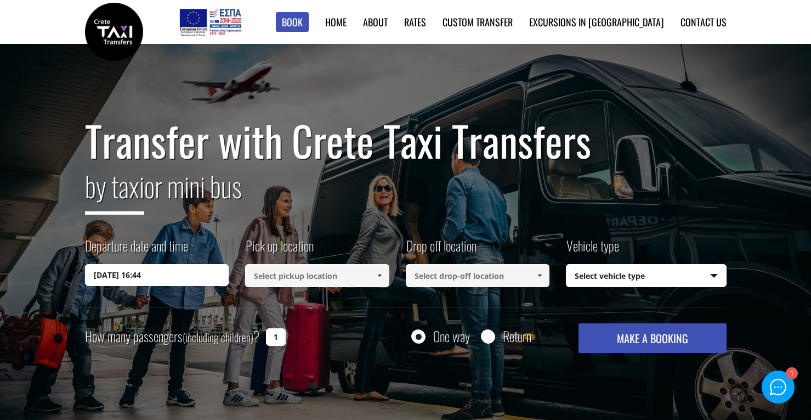 Image resolution: width=811 pixels, height=420 pixels. Describe the element at coordinates (406, 140) in the screenshot. I see `h1: Transfer with Crete Taxi Transfers` at that location.